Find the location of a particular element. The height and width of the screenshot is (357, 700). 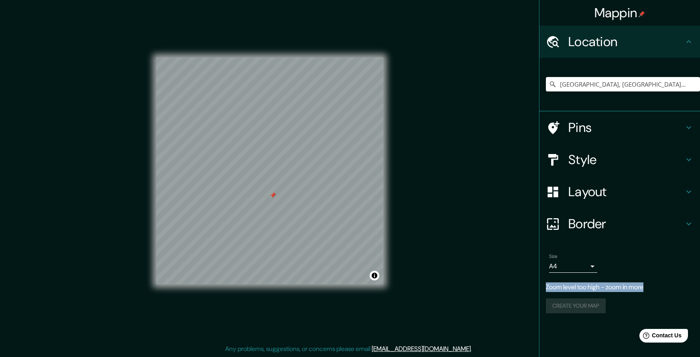

div: Layout is located at coordinates (619, 192).